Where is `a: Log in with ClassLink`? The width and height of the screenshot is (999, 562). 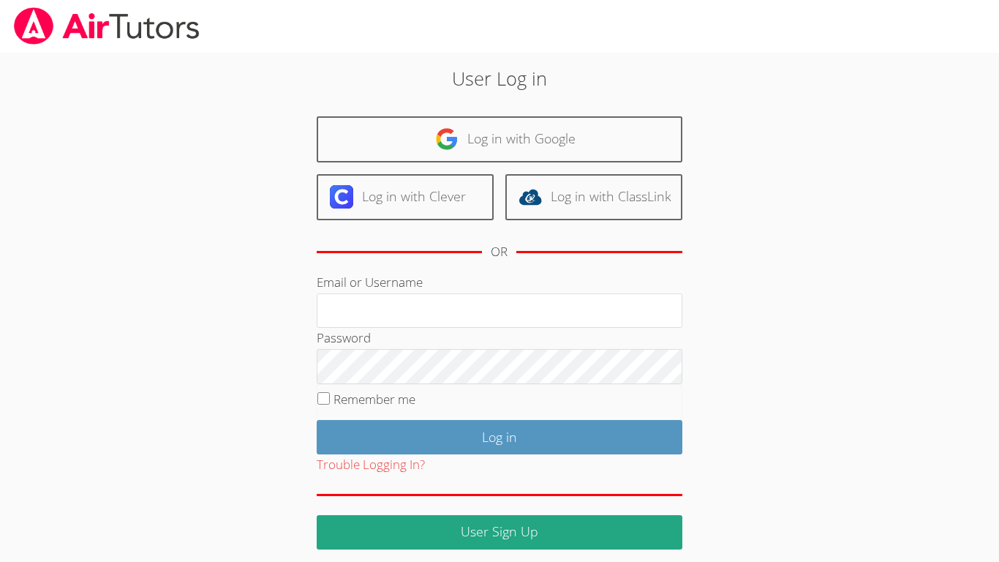 a: Log in with ClassLink is located at coordinates (594, 197).